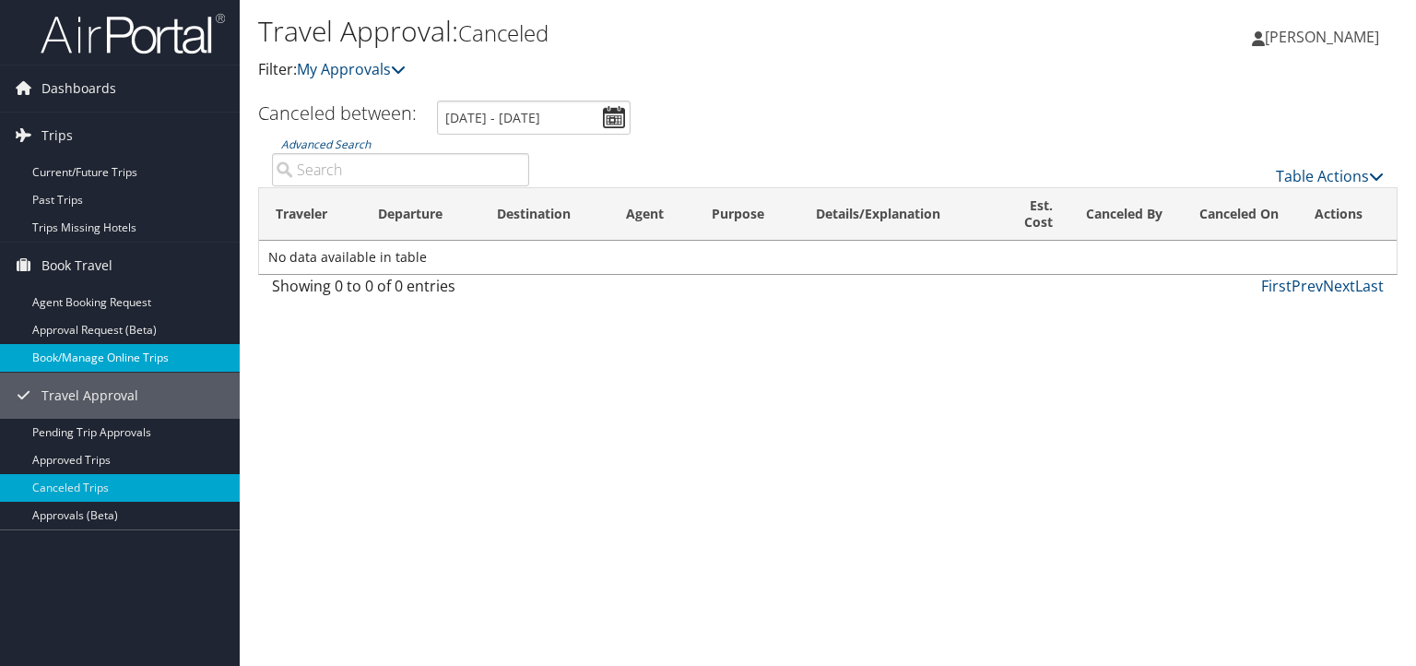  I want to click on span: Dashboards, so click(78, 89).